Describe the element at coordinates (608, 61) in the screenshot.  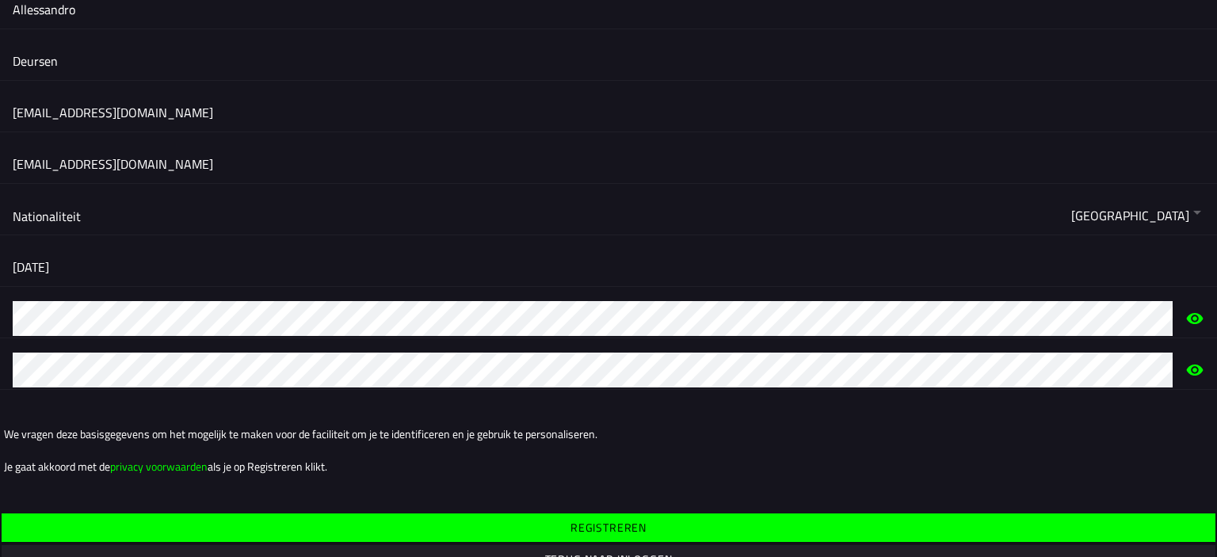
I see `input: Achternaam` at that location.